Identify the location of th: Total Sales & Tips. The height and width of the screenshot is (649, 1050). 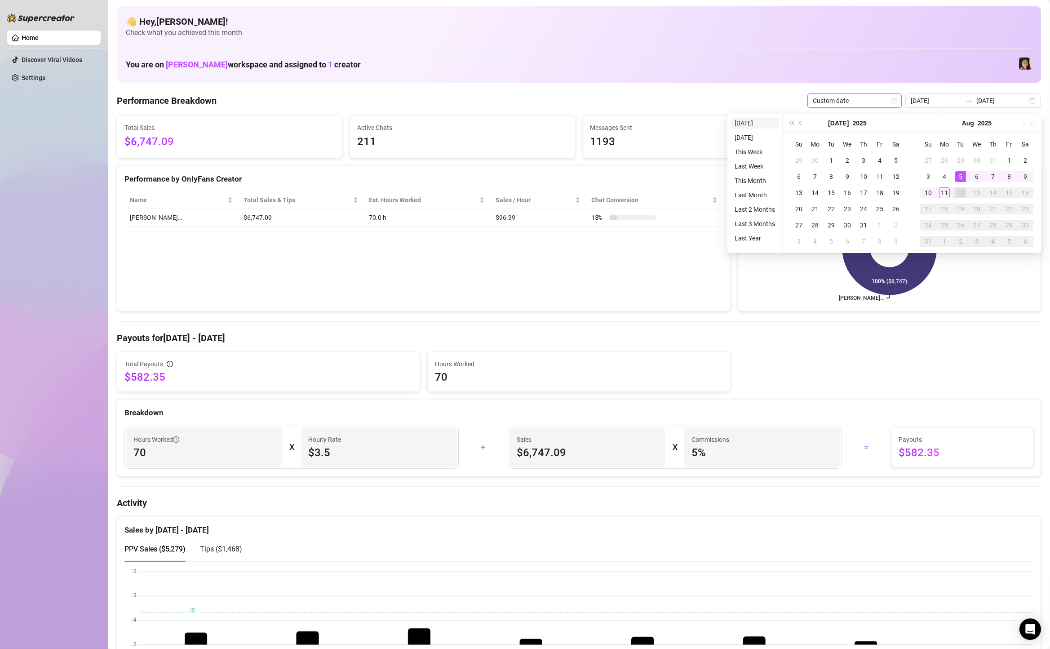
(301, 200).